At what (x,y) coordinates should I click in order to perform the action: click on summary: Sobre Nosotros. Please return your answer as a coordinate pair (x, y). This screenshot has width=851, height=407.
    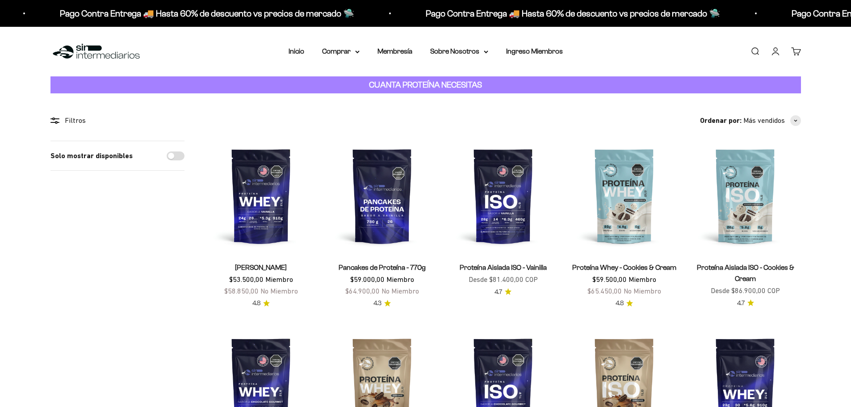
    Looking at the image, I should click on (459, 51).